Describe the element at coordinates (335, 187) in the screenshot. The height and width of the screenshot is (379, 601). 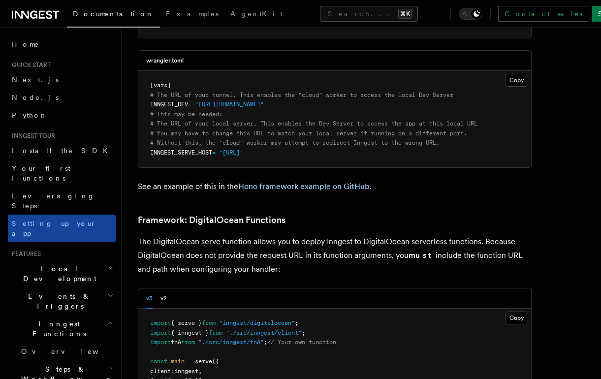
I see `p: See an example of this in the .` at that location.